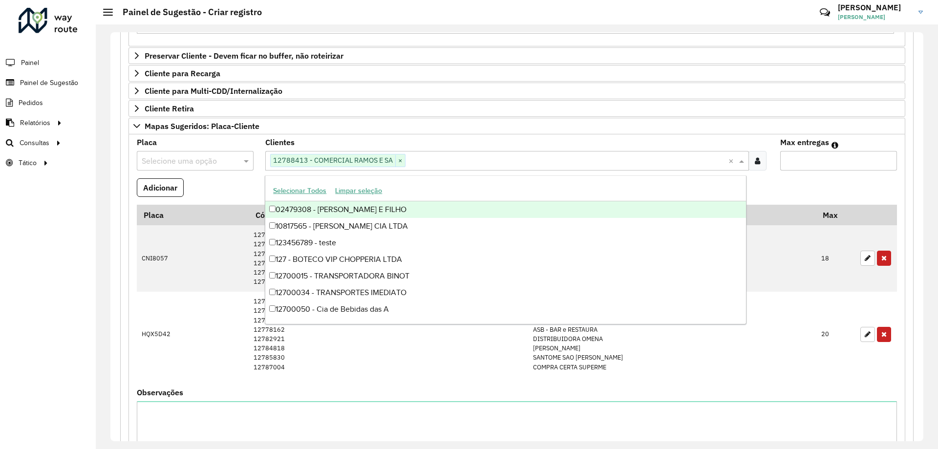 This screenshot has width=938, height=449. What do you see at coordinates (192, 215) in the screenshot?
I see `th: Placa` at bounding box center [192, 215].